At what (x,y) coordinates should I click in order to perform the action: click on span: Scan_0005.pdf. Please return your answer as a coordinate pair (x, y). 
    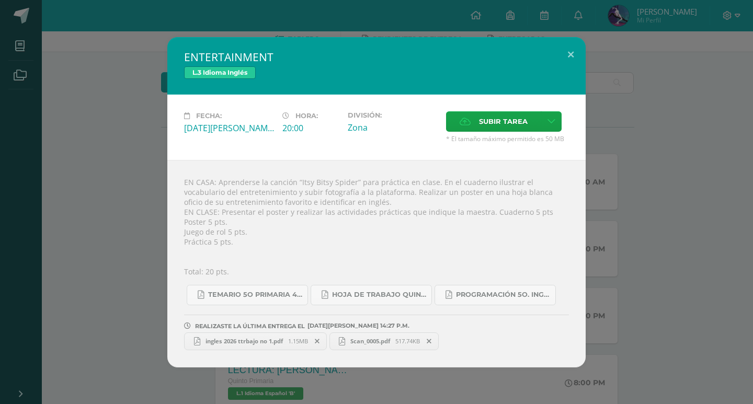
    Looking at the image, I should click on (370, 341).